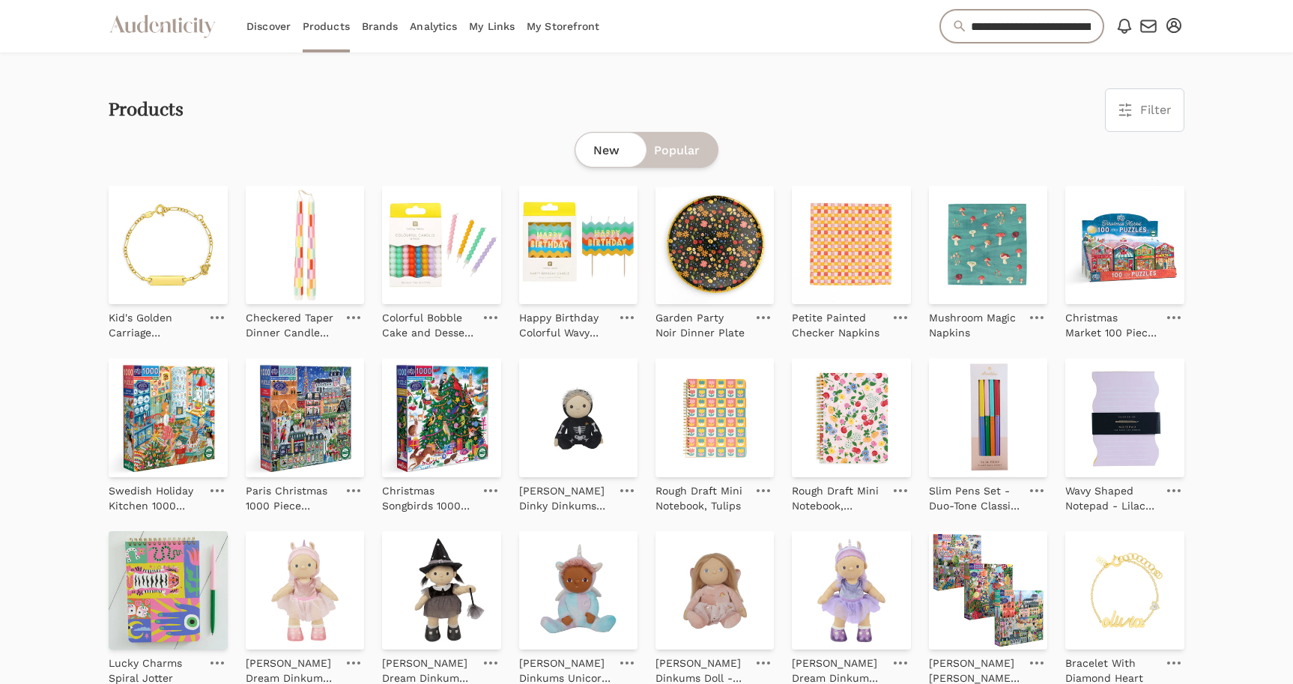 The image size is (1293, 684). Describe the element at coordinates (701, 325) in the screenshot. I see `p: Garden Party Noir Dinner Plate` at that location.